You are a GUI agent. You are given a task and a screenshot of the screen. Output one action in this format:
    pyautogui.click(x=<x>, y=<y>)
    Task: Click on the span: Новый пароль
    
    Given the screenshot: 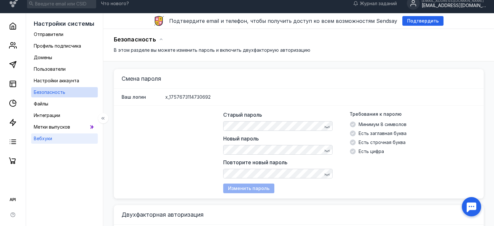 What is the action you would take?
    pyautogui.click(x=241, y=139)
    